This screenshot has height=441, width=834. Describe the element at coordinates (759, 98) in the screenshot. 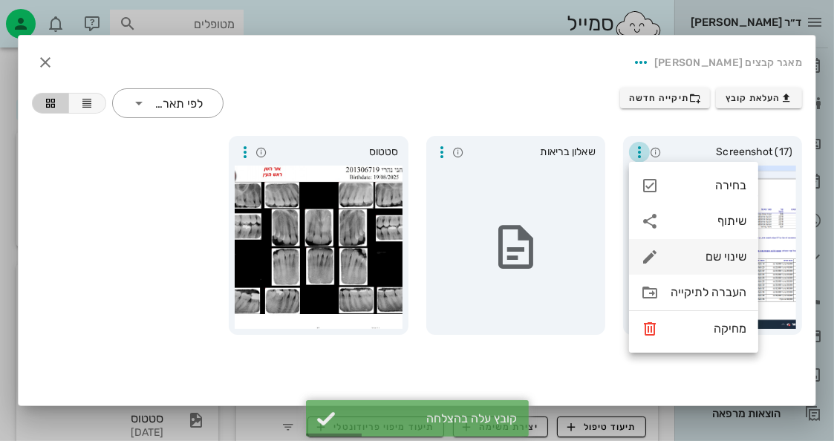

I see `button: העלאת קובץ` at that location.